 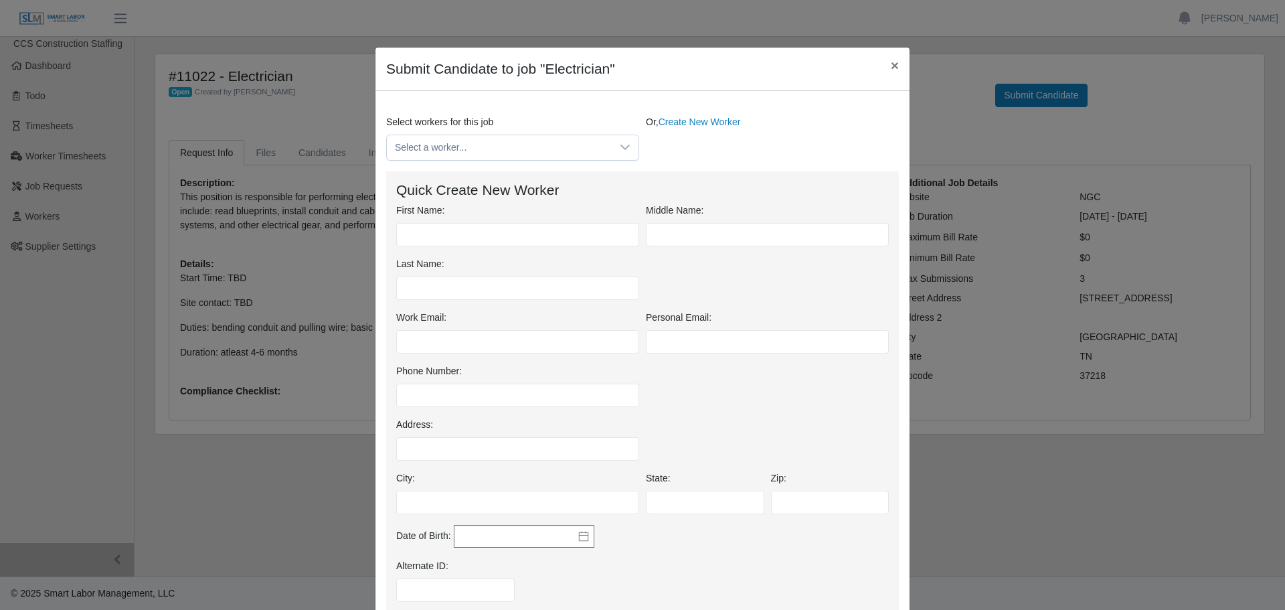 What do you see at coordinates (422, 565) in the screenshot?
I see `label: Alternate ID:` at bounding box center [422, 565].